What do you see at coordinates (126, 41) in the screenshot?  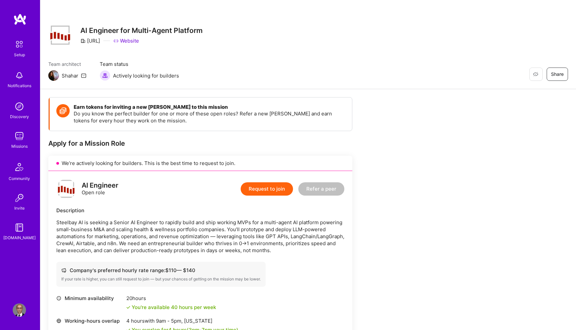 I see `a: Website` at bounding box center [126, 41].